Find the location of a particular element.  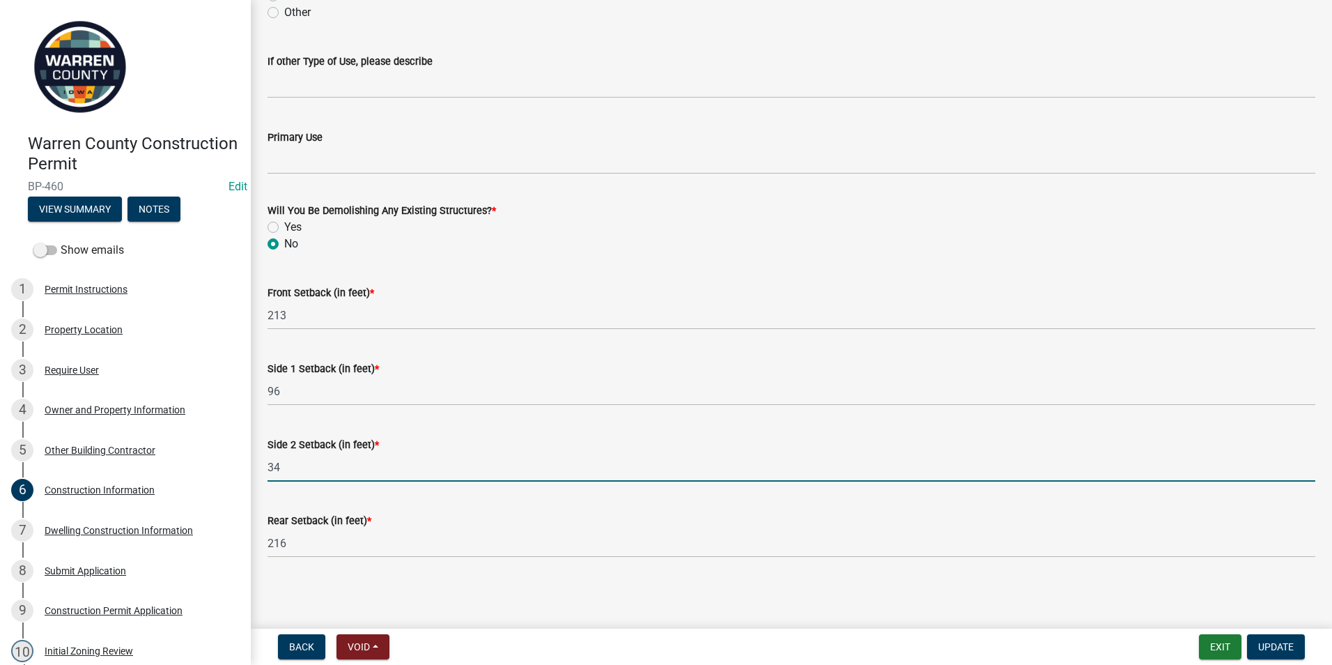

div: Construction Information is located at coordinates (100, 490).